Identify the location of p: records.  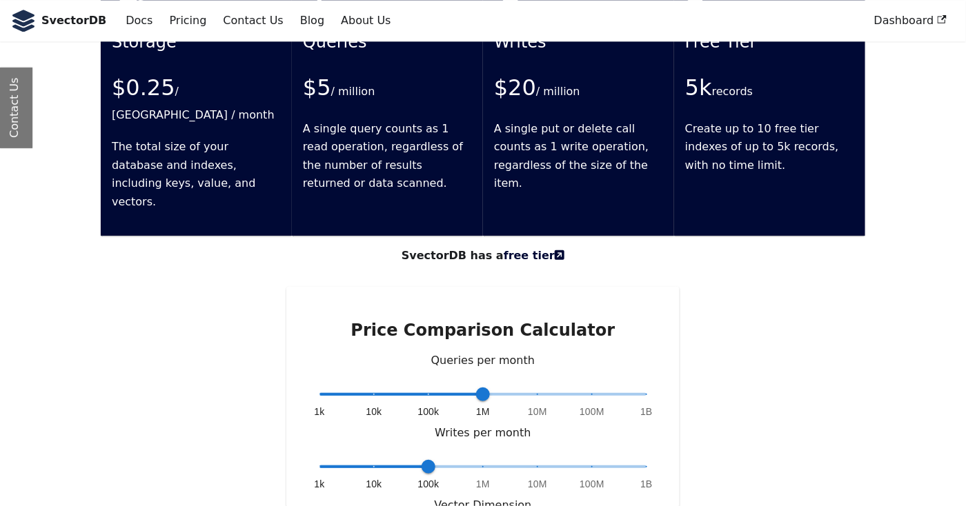
(769, 88).